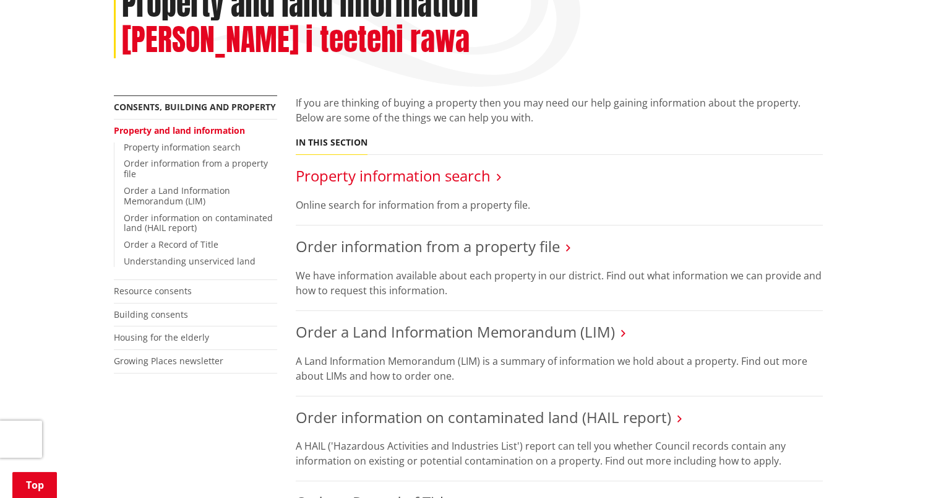  I want to click on a: Consents, building and property, so click(195, 106).